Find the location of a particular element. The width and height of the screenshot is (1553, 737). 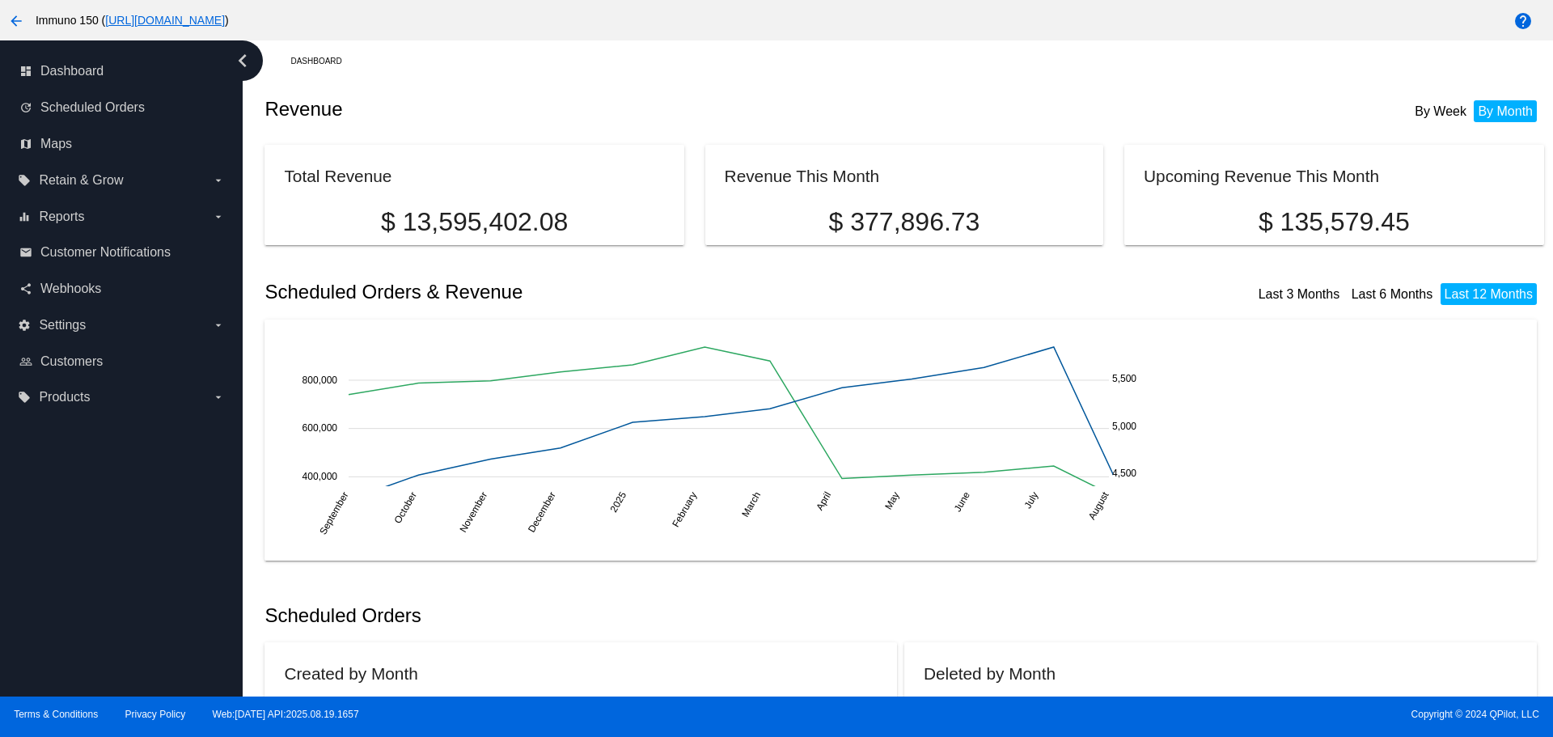

i: dashboard is located at coordinates (26, 71).